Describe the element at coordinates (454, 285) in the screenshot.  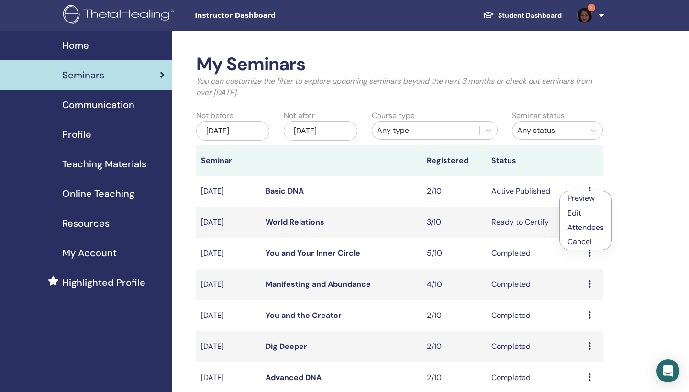
I see `td: 4/10` at that location.